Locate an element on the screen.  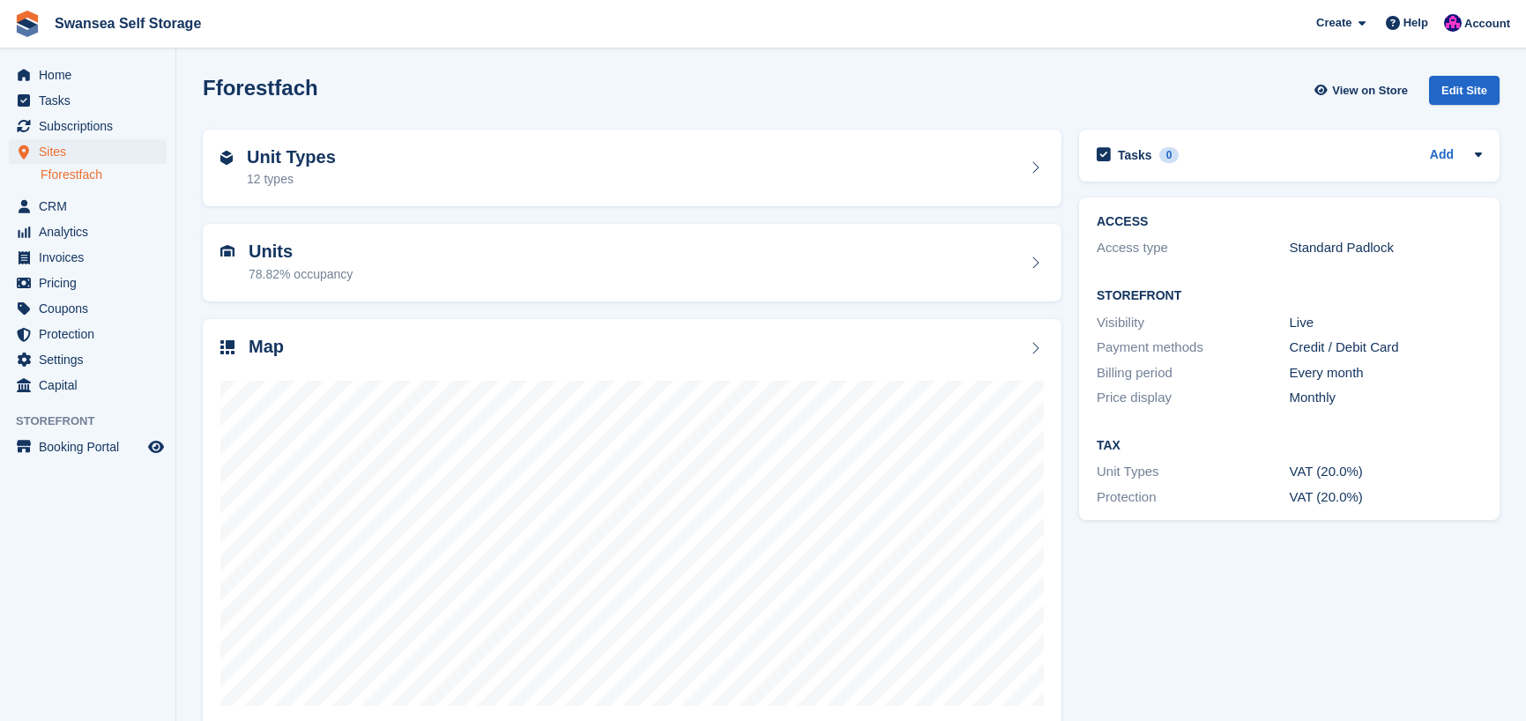
a: View on Store is located at coordinates (1363, 90).